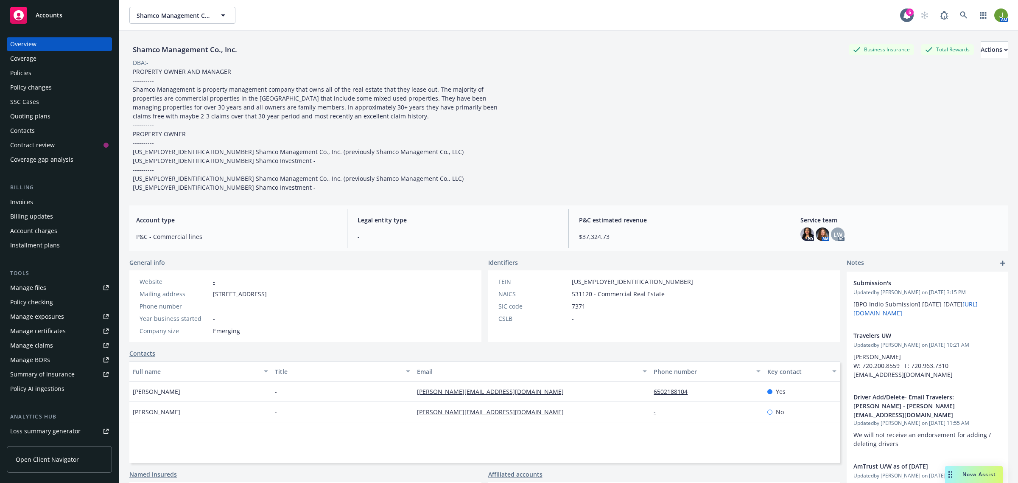  Describe the element at coordinates (22, 202) in the screenshot. I see `div: Invoices` at that location.